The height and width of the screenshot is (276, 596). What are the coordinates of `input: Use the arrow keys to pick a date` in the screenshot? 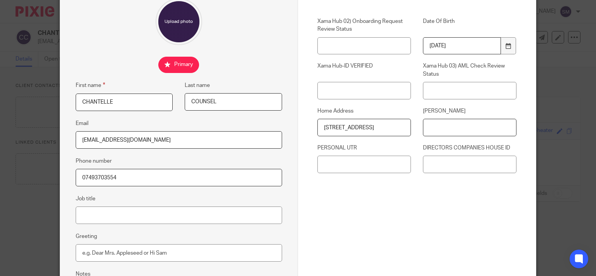 It's located at (462, 46).